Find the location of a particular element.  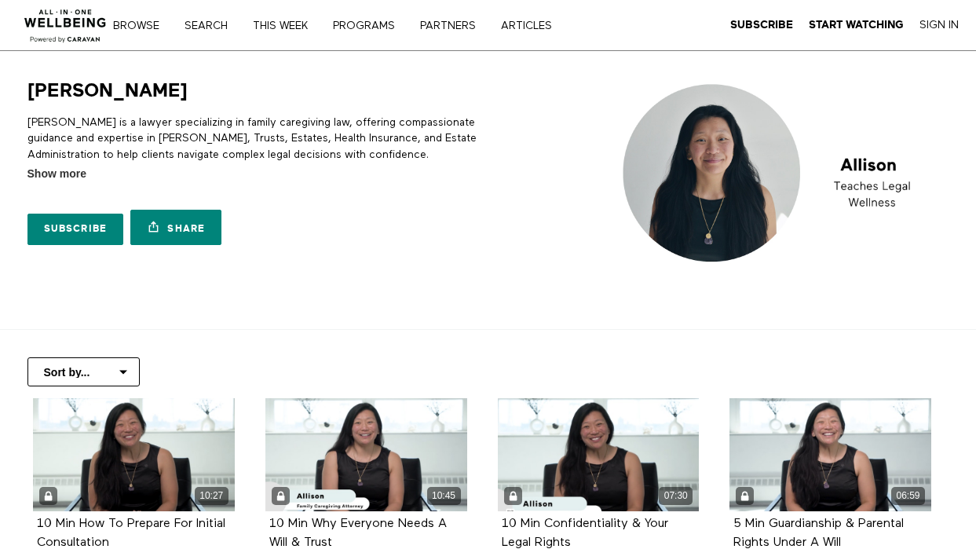

span: Show more is located at coordinates (57, 174).